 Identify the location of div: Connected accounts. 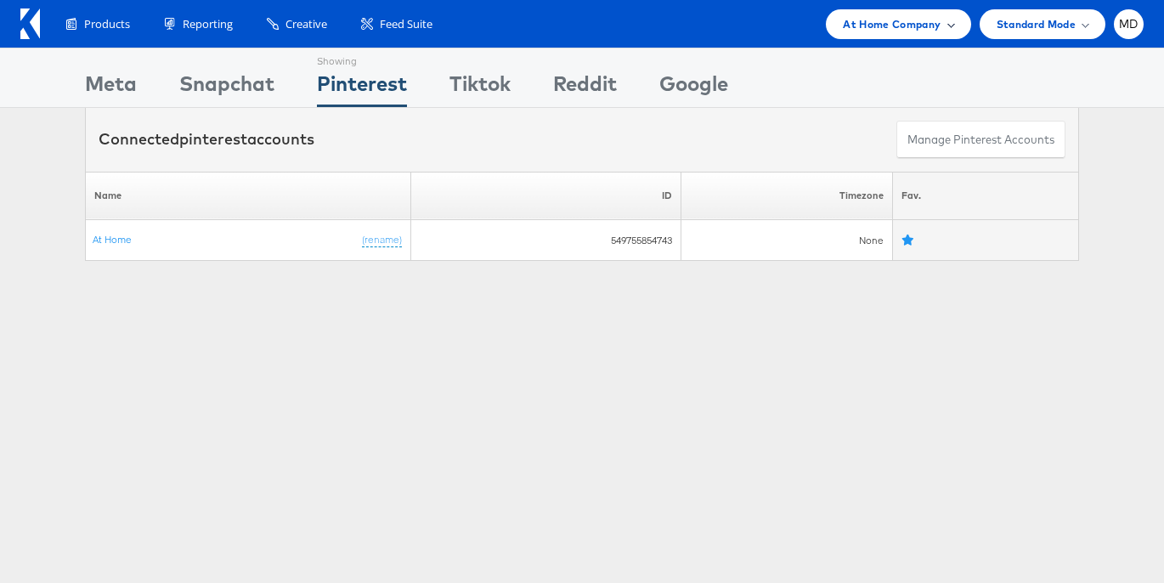
(206, 139).